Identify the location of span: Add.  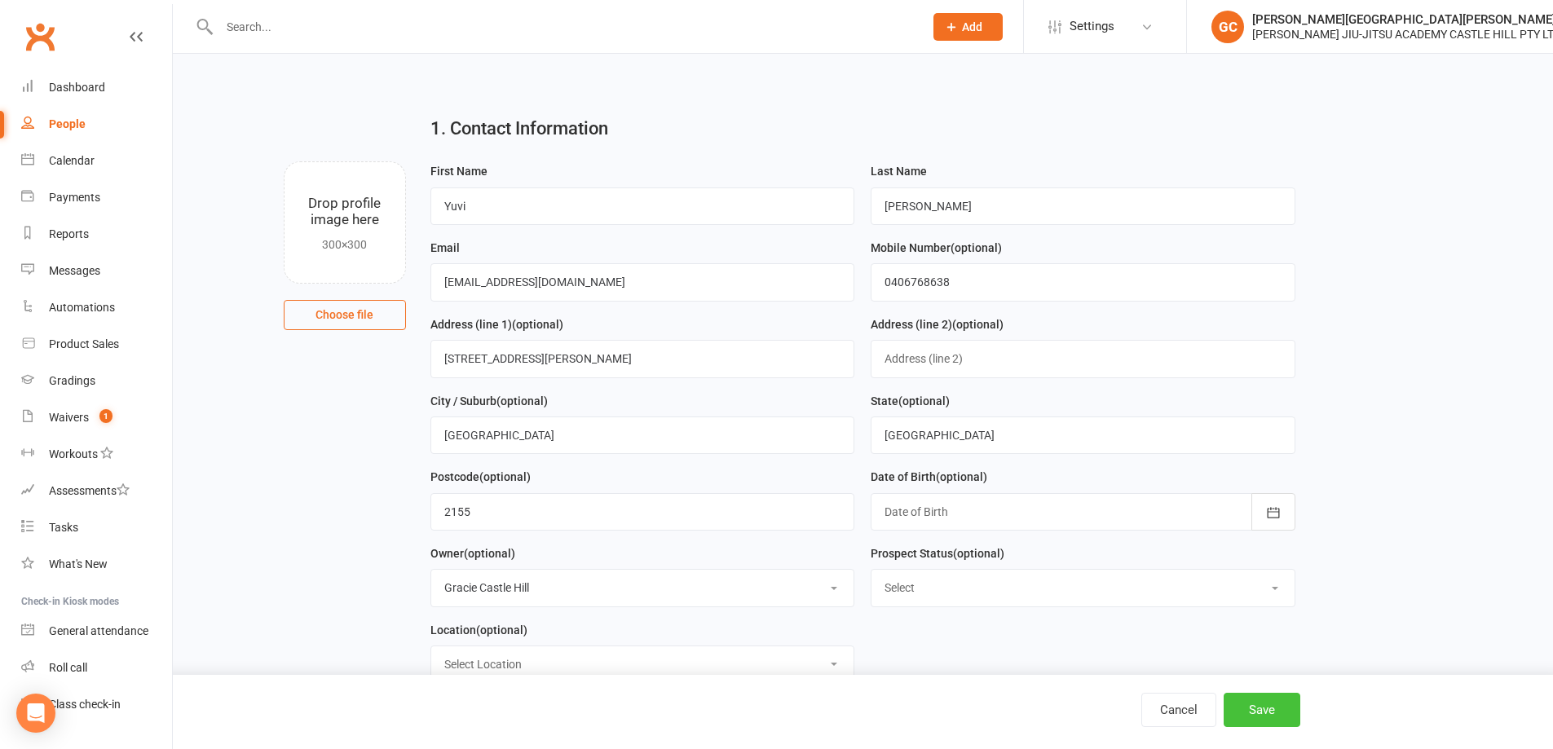
(972, 27).